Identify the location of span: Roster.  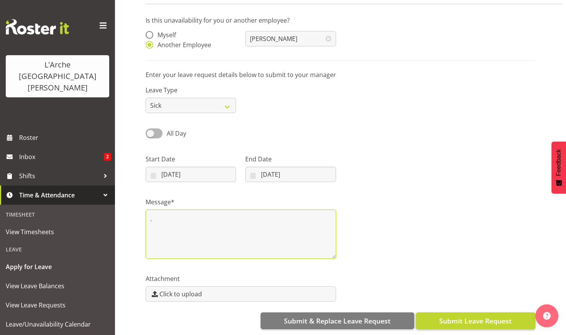
(65, 137).